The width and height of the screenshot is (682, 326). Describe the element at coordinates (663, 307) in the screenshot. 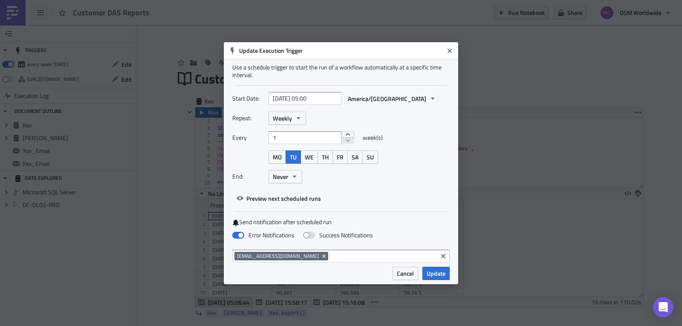

I see `div: Open Intercom Messenger` at that location.